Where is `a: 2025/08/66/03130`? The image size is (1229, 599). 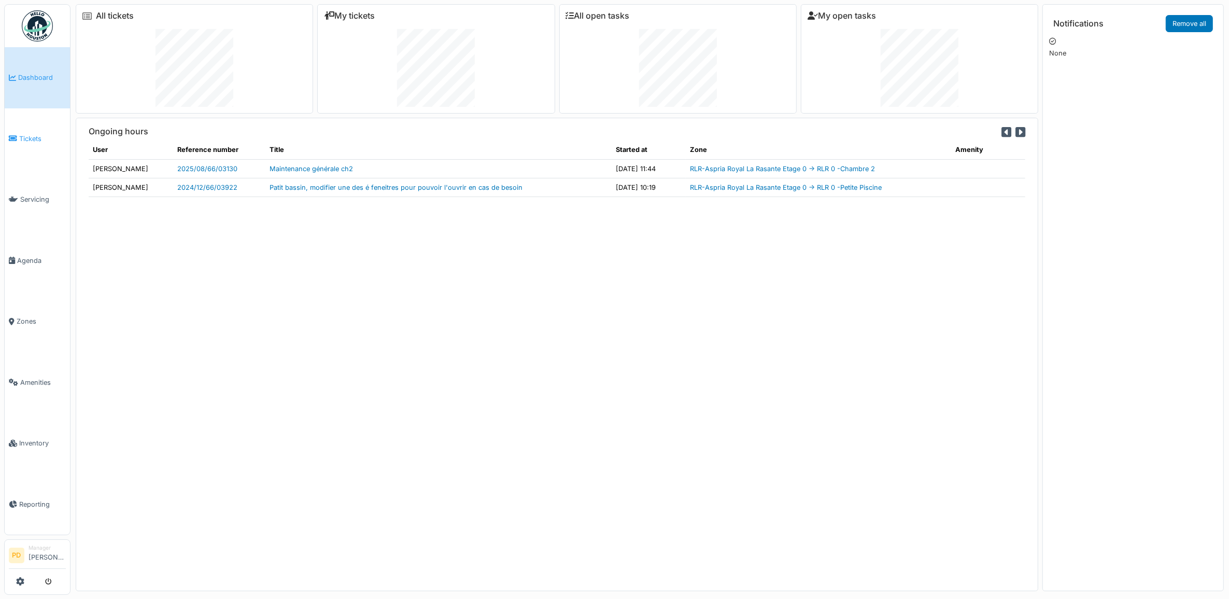 a: 2025/08/66/03130 is located at coordinates (207, 168).